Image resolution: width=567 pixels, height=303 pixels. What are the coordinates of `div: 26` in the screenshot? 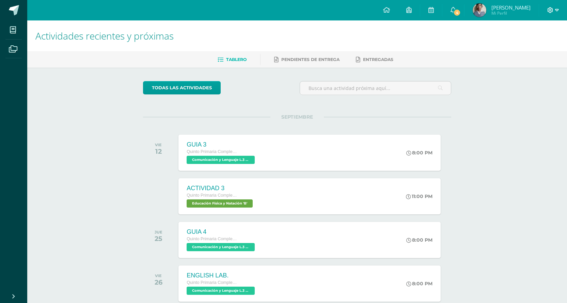 It's located at (158, 282).